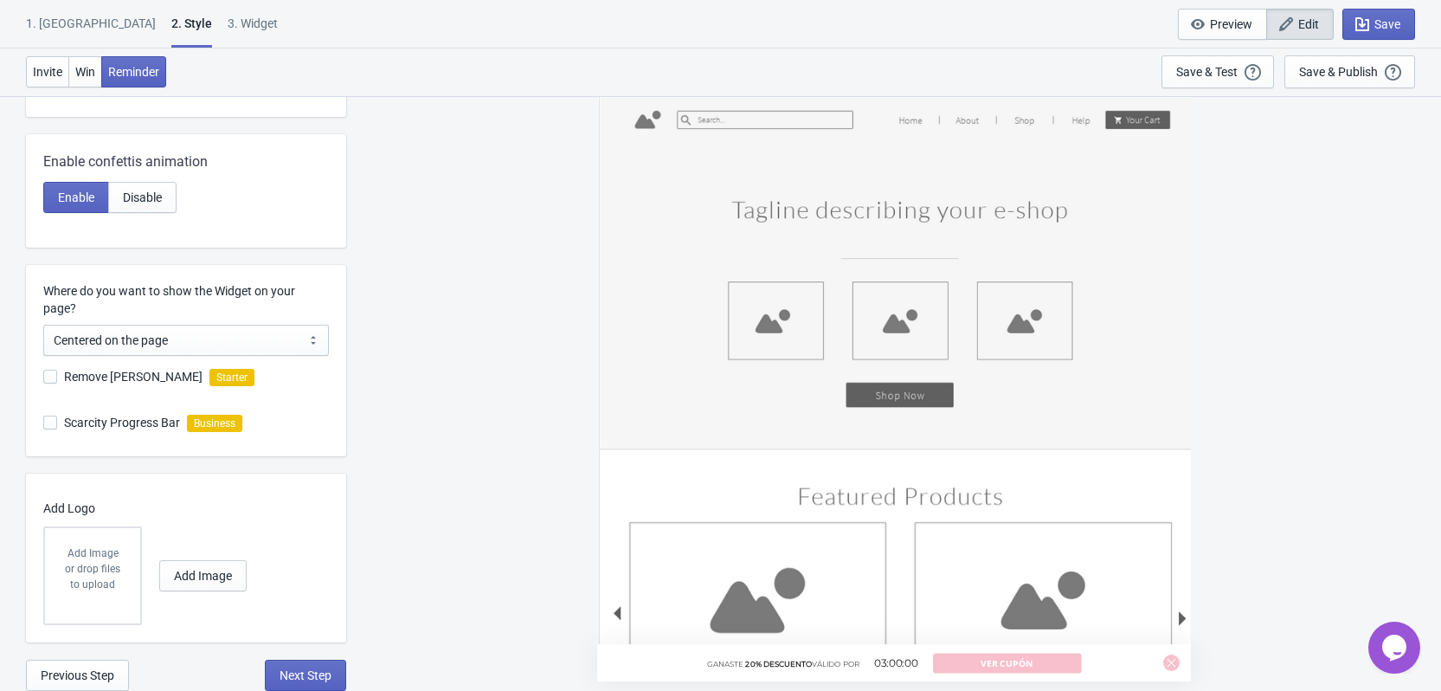 Image resolution: width=1441 pixels, height=691 pixels. Describe the element at coordinates (125, 162) in the screenshot. I see `span: Enable confettis animation` at that location.